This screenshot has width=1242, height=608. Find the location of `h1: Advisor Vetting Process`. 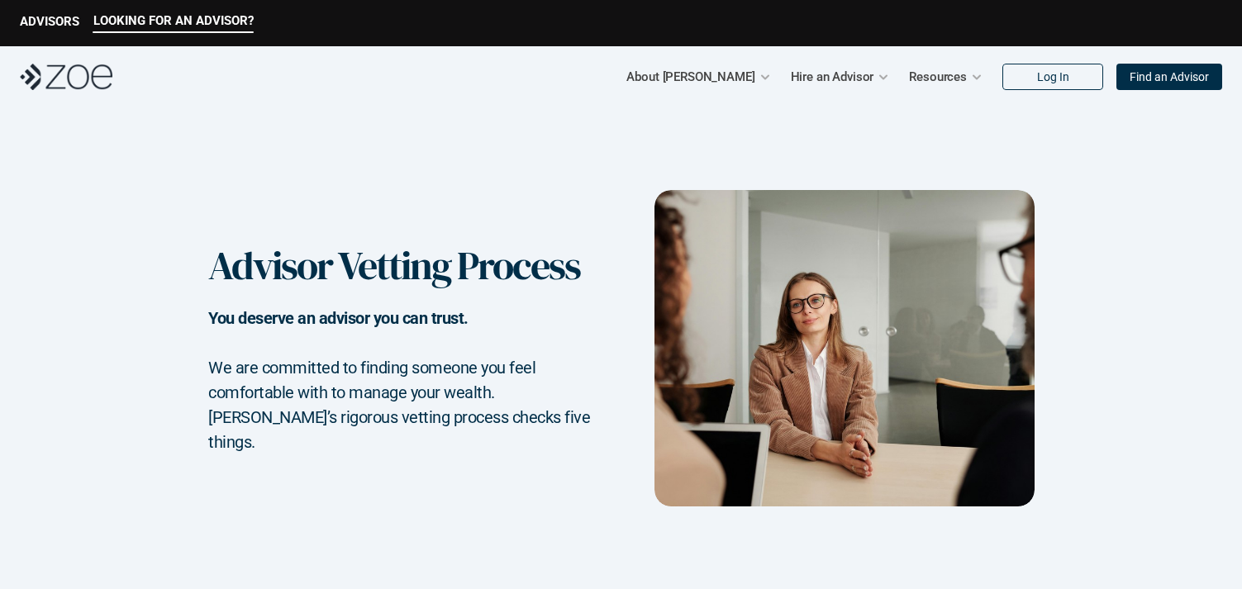

h1: Advisor Vetting Process is located at coordinates (397, 266).